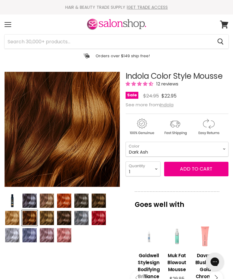 This screenshot has width=233, height=279. Describe the element at coordinates (176, 262) in the screenshot. I see `h3: Muk Fat Blowout Mousse` at that location.